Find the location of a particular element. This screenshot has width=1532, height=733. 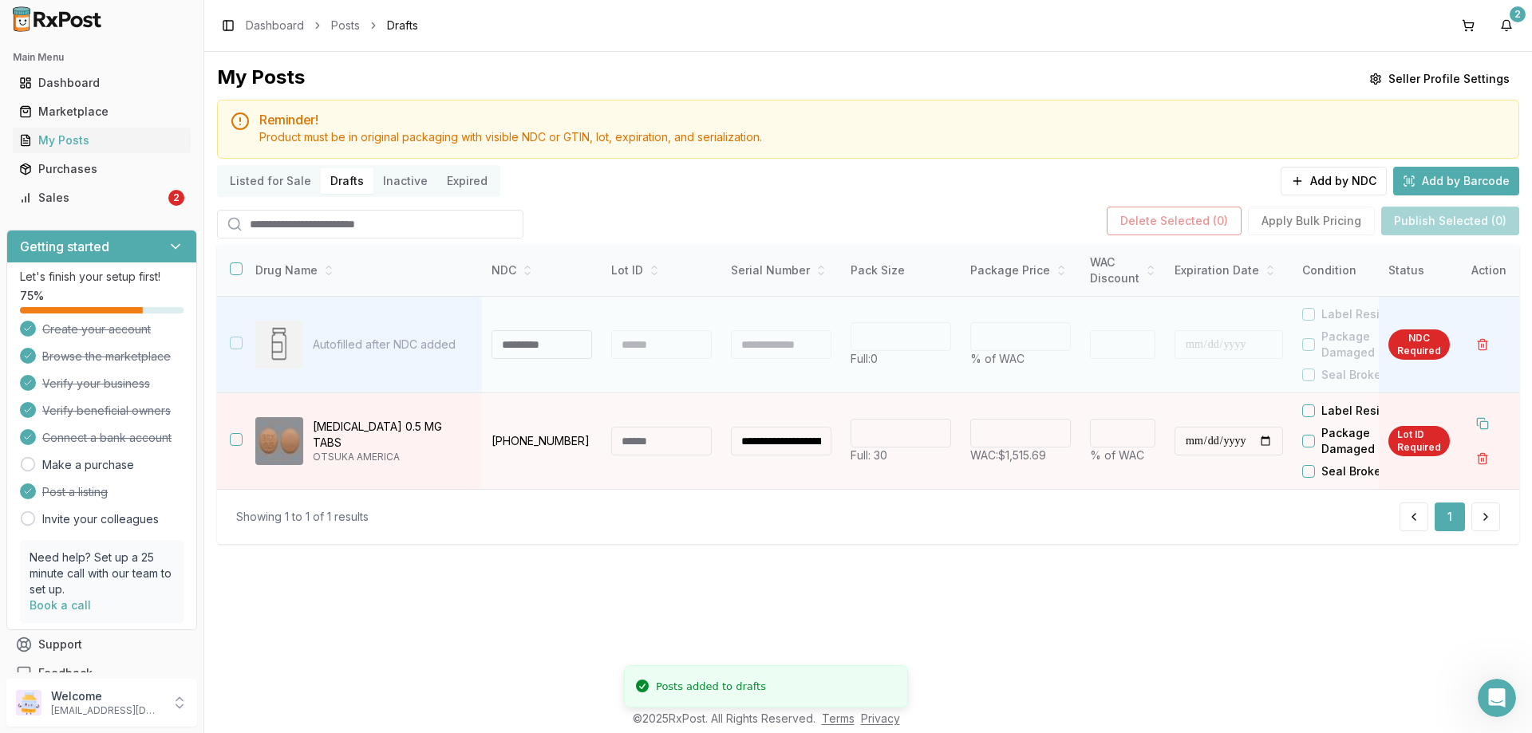

span: Browse the marketplace is located at coordinates (106, 357).